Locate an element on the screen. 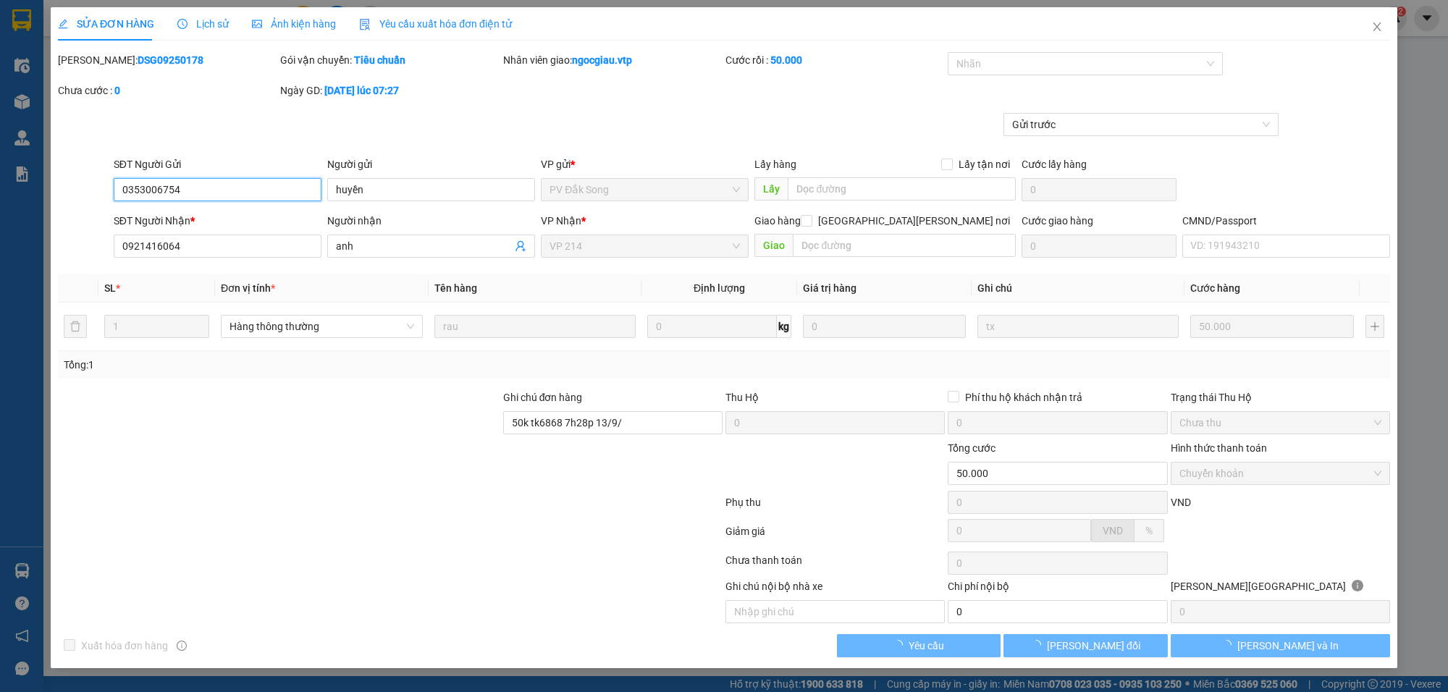 This screenshot has height=692, width=1448. button: delete is located at coordinates (75, 326).